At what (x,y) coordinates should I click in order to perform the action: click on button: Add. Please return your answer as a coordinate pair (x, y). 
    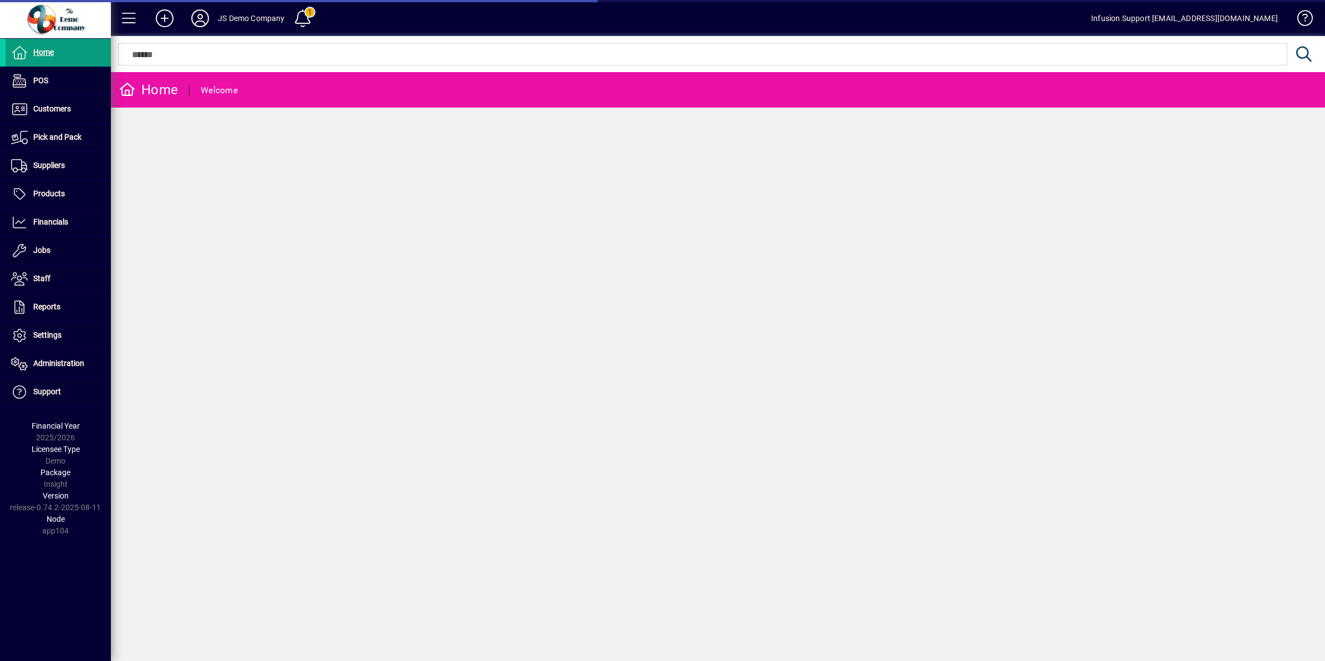
    Looking at the image, I should click on (165, 18).